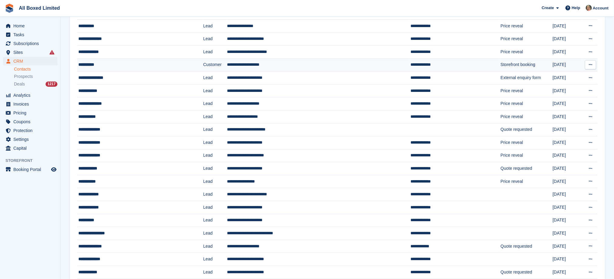  What do you see at coordinates (32, 122) in the screenshot?
I see `span: Coupons` at bounding box center [32, 122].